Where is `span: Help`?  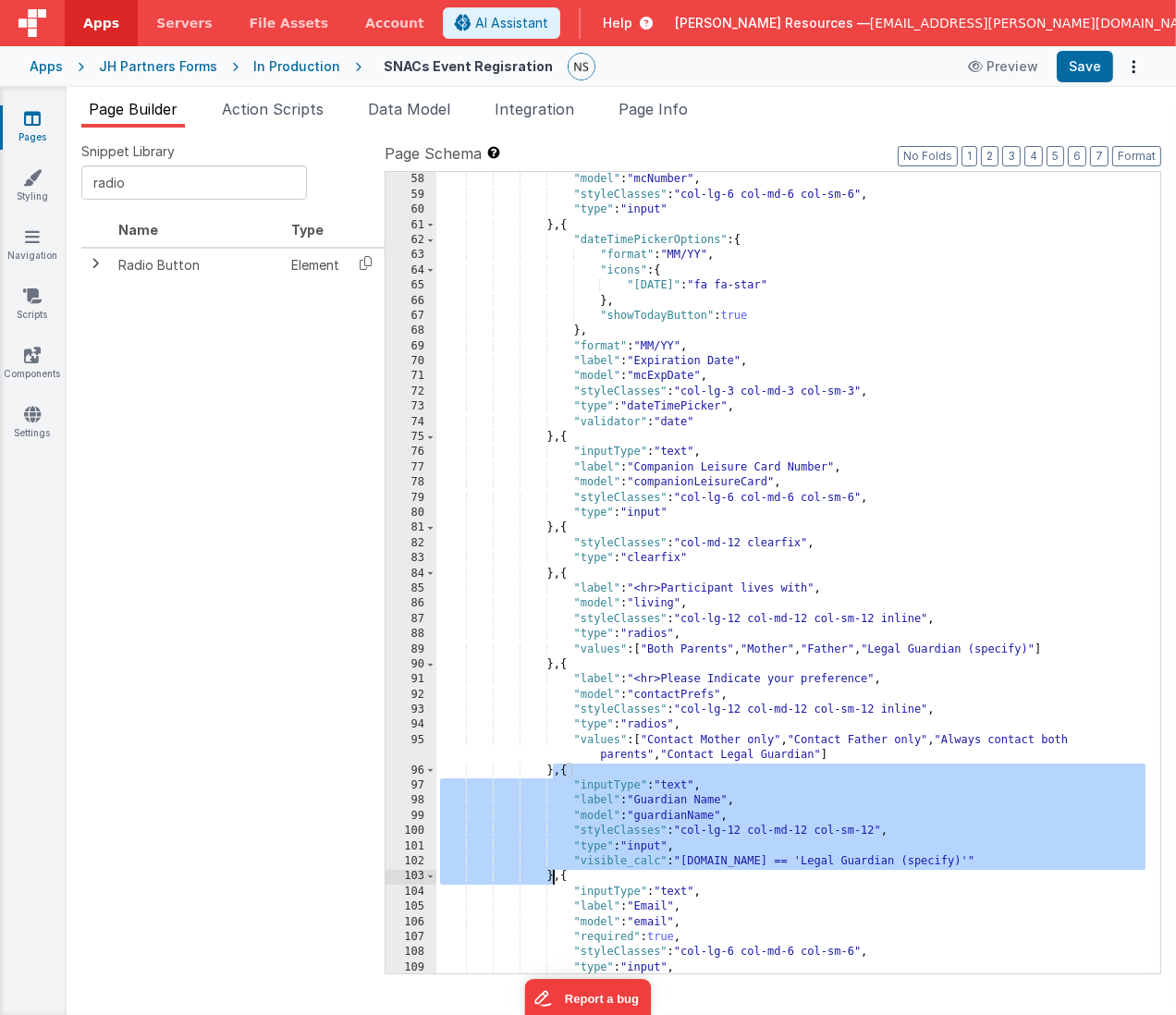
span: Help is located at coordinates (618, 23).